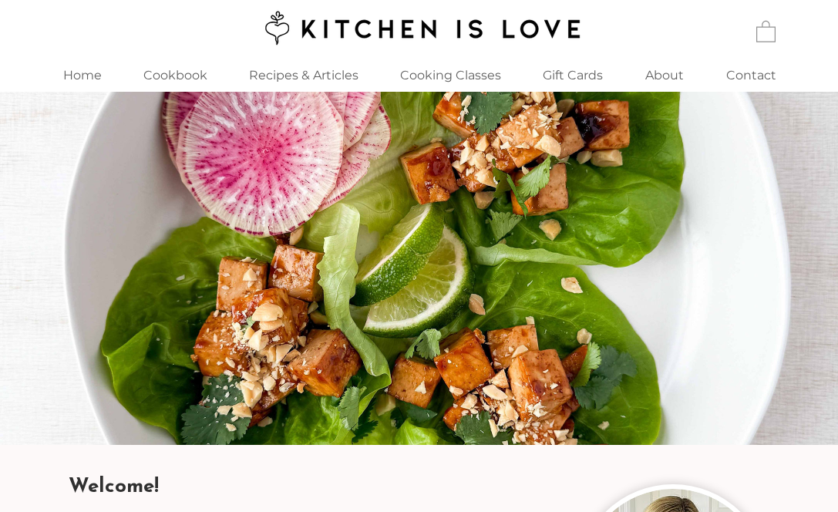 Image resolution: width=838 pixels, height=512 pixels. Describe the element at coordinates (450, 75) in the screenshot. I see `p: Cooking Classes` at that location.